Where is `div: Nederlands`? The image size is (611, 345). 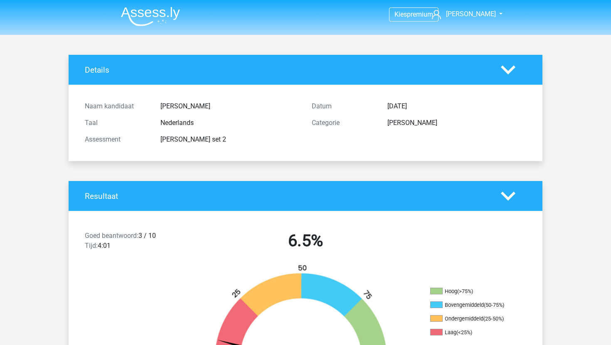
div: Nederlands is located at coordinates (230, 123).